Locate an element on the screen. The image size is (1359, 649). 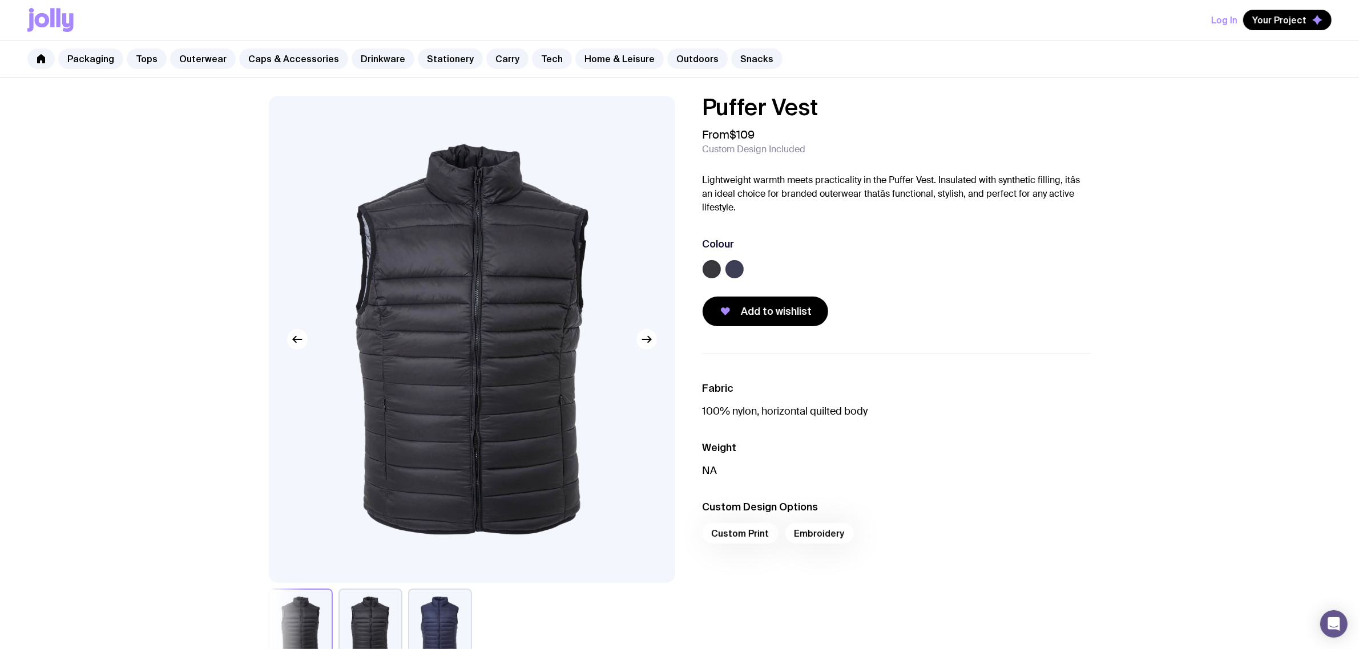
a: Snacks is located at coordinates (757, 59).